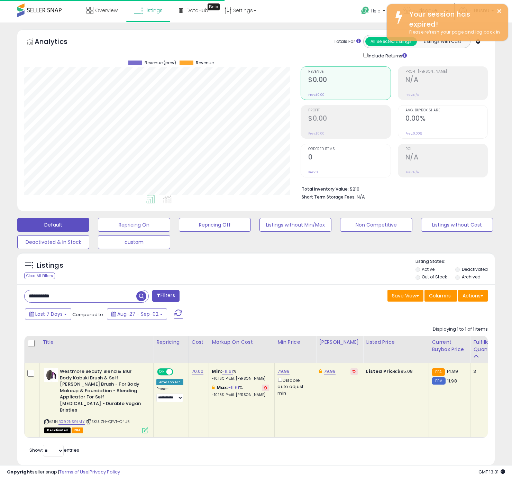  What do you see at coordinates (72, 422) in the screenshot?
I see `a: B092NS9LMY` at bounding box center [72, 422].